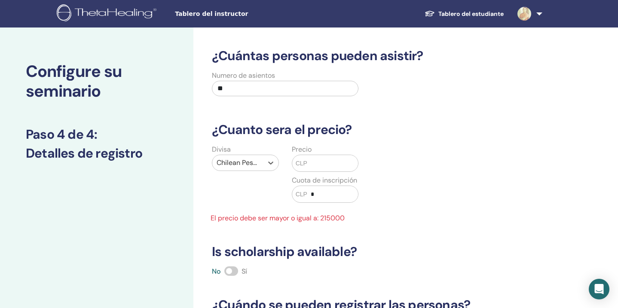 This screenshot has height=308, width=618. What do you see at coordinates (599, 289) in the screenshot?
I see `div: Open Intercom Messenger` at bounding box center [599, 289].